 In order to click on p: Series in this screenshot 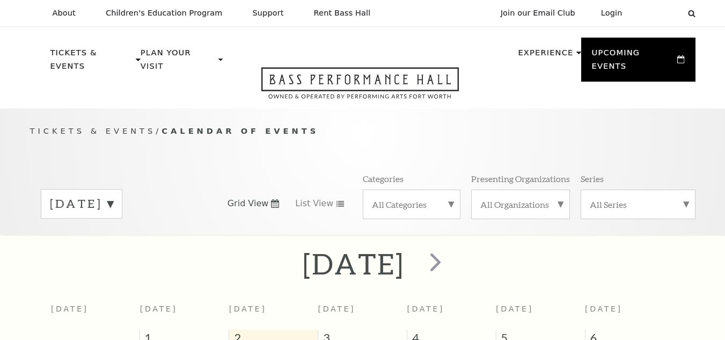, I will do `click(592, 178)`.